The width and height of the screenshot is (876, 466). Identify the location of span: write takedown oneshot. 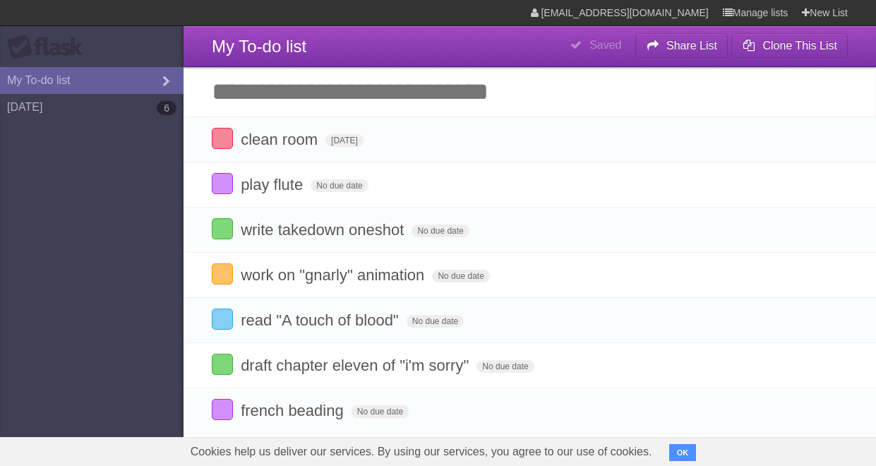
(324, 229).